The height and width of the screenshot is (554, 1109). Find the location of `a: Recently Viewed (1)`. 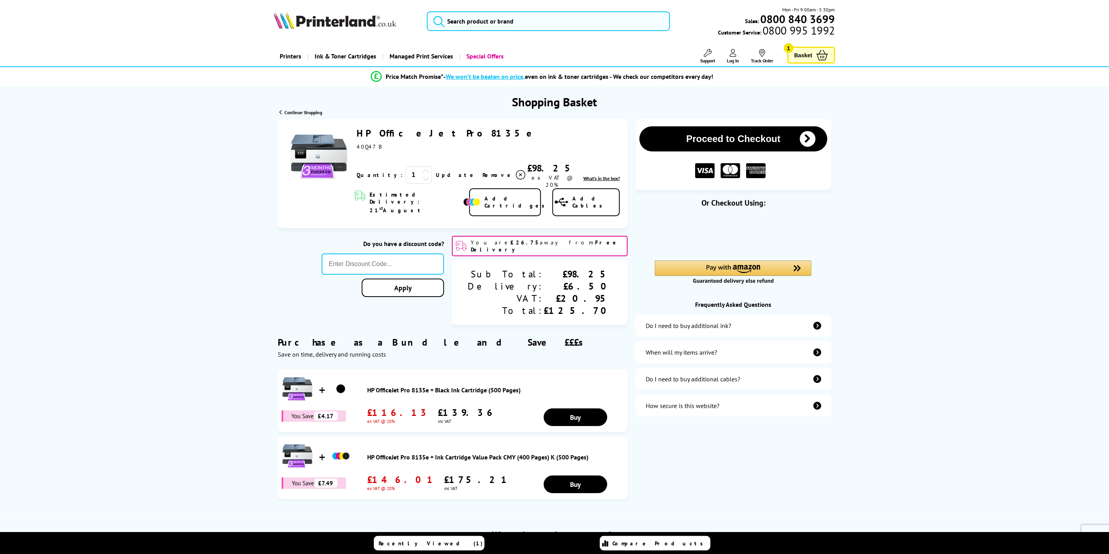

a: Recently Viewed (1) is located at coordinates (429, 543).